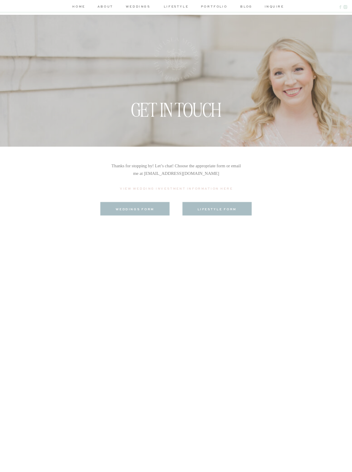  What do you see at coordinates (273, 7) in the screenshot?
I see `a: inquire` at bounding box center [273, 7].